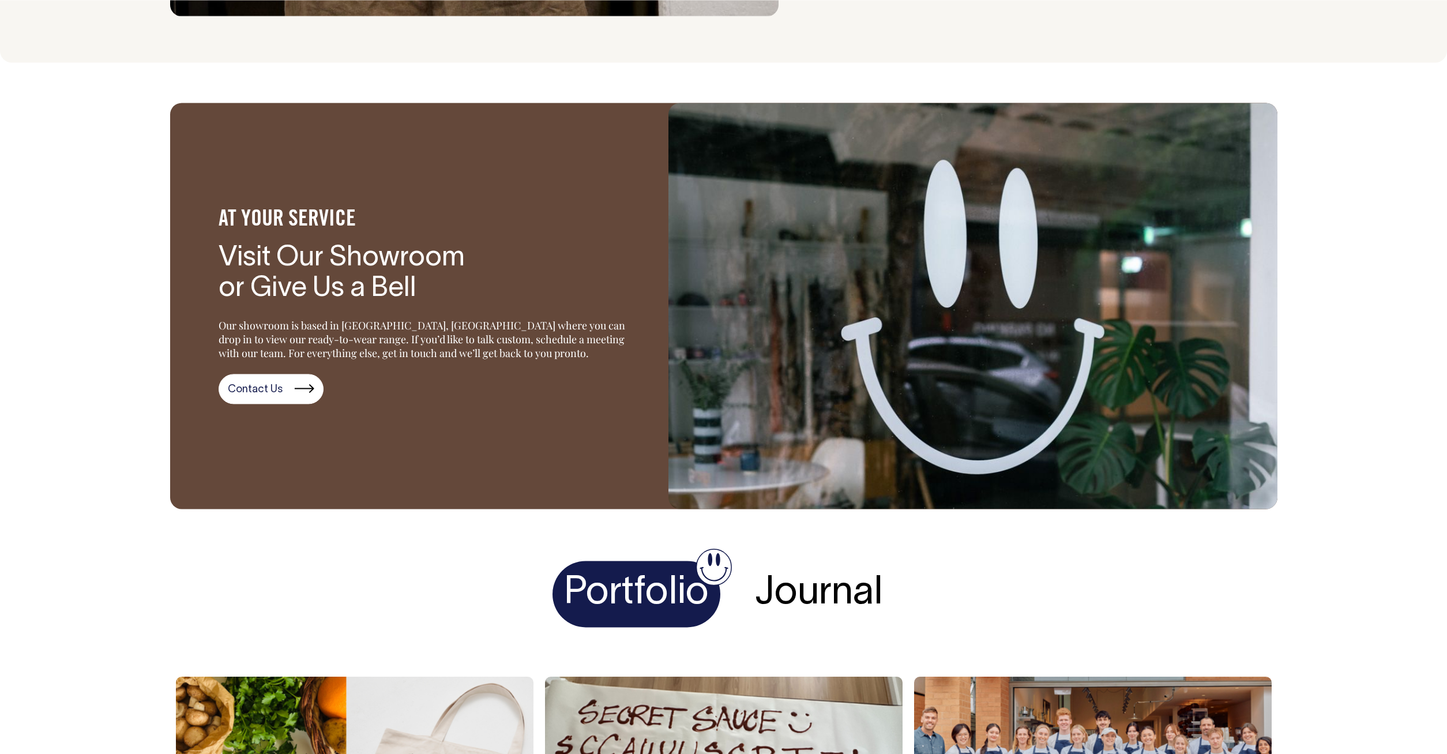 The height and width of the screenshot is (754, 1447). What do you see at coordinates (819, 594) in the screenshot?
I see `h4: Journal` at bounding box center [819, 594].